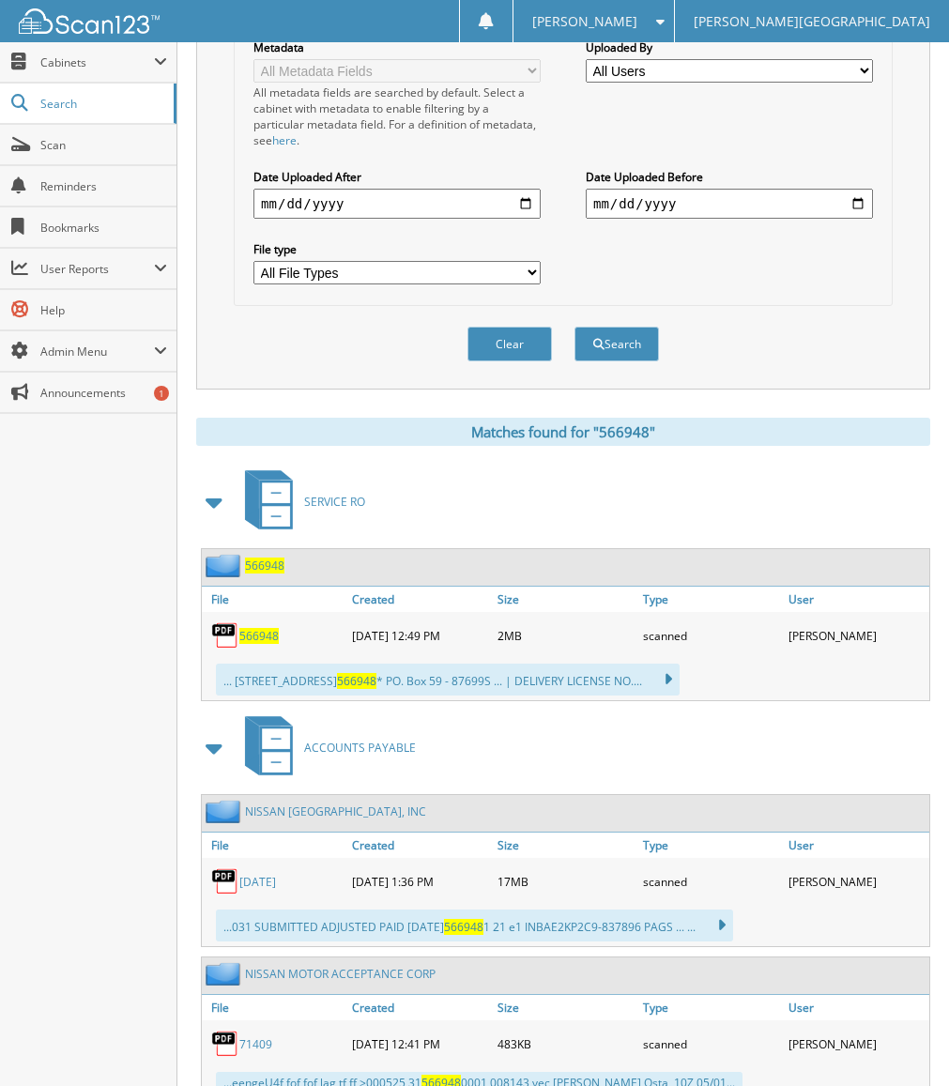 This screenshot has height=1086, width=949. Describe the element at coordinates (103, 227) in the screenshot. I see `span: Bookmarks` at that location.